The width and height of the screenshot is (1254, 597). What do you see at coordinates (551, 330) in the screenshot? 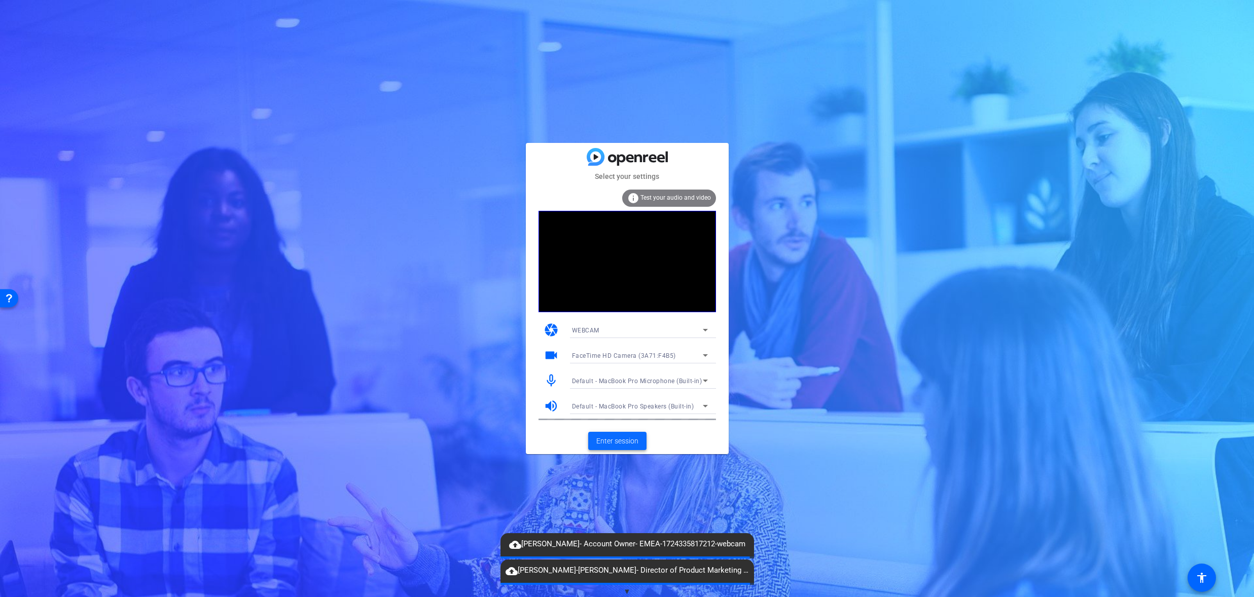
I see `mat-icon: camera` at bounding box center [551, 330].